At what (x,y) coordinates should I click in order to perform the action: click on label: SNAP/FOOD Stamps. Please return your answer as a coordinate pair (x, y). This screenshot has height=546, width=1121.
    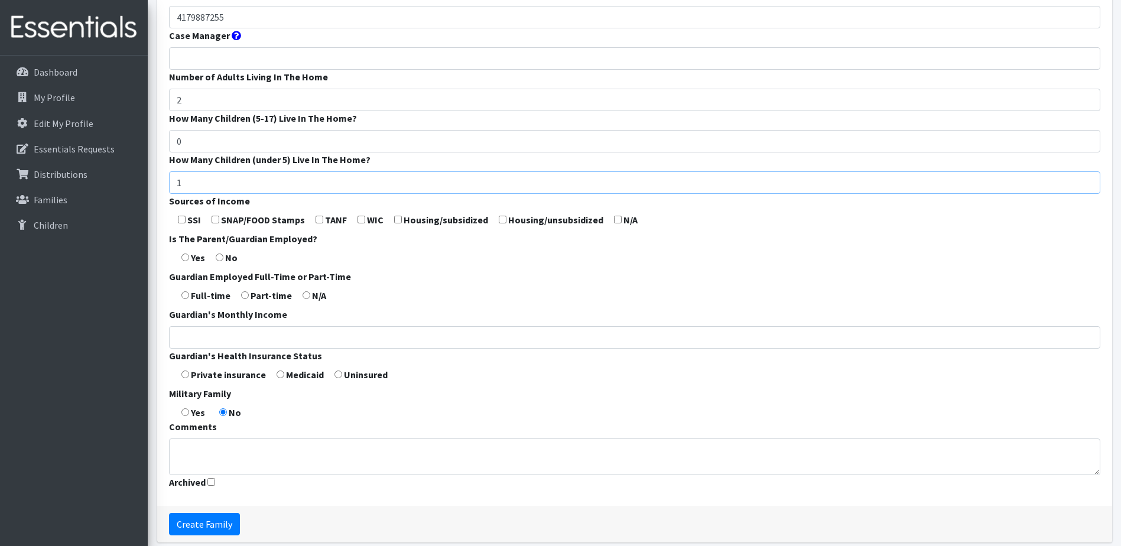
    Looking at the image, I should click on (263, 220).